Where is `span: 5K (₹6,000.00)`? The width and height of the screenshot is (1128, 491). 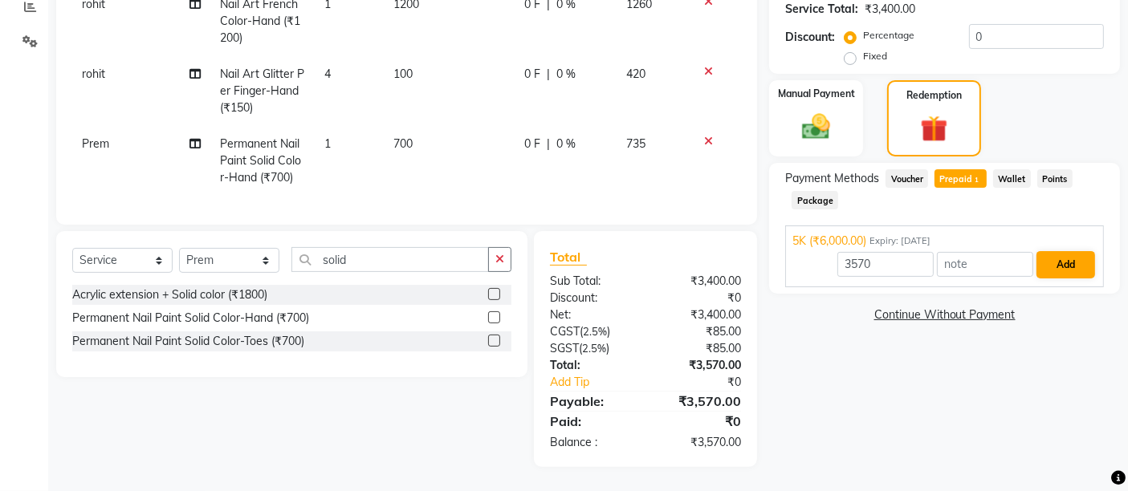 span: 5K (₹6,000.00) is located at coordinates (829, 241).